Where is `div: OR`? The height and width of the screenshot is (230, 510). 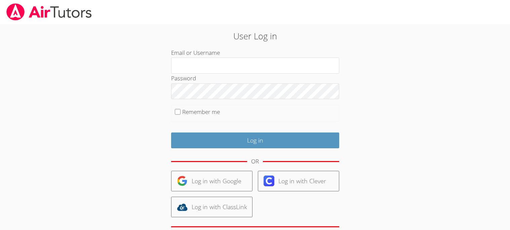 div: OR is located at coordinates (255, 162).